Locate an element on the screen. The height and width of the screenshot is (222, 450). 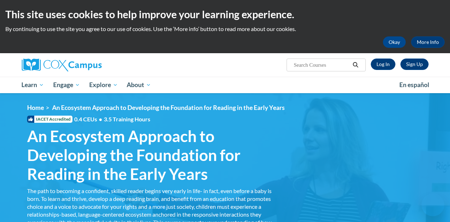
span: About is located at coordinates (139, 85).